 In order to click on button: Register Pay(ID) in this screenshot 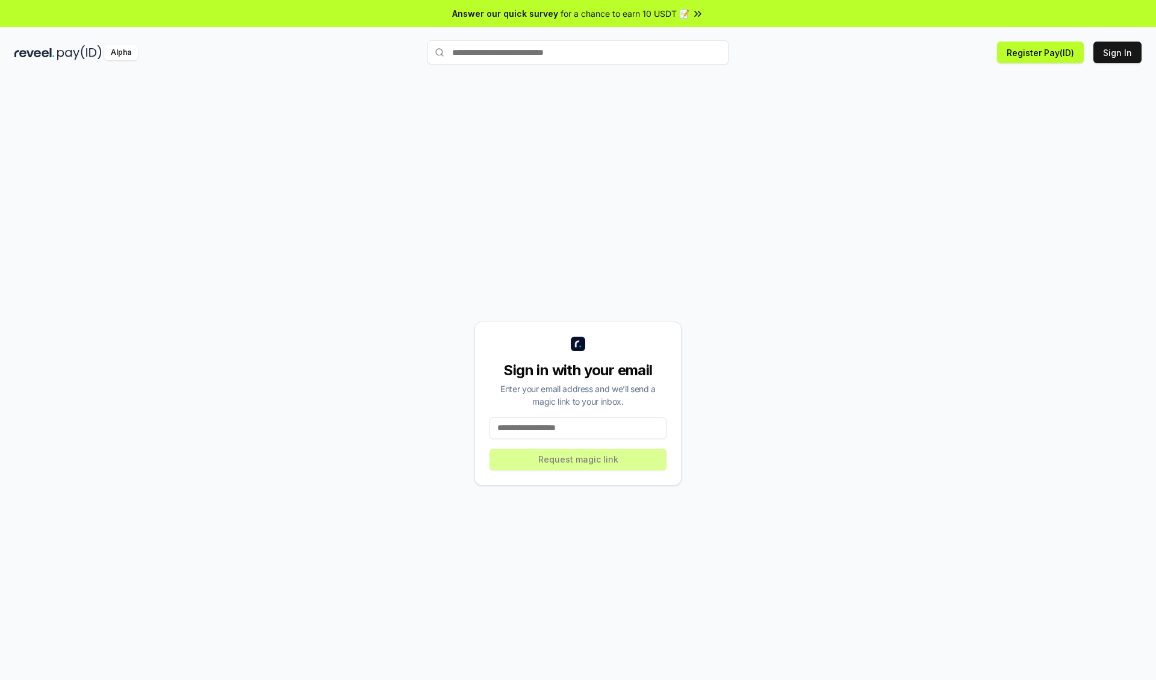, I will do `click(1040, 52)`.